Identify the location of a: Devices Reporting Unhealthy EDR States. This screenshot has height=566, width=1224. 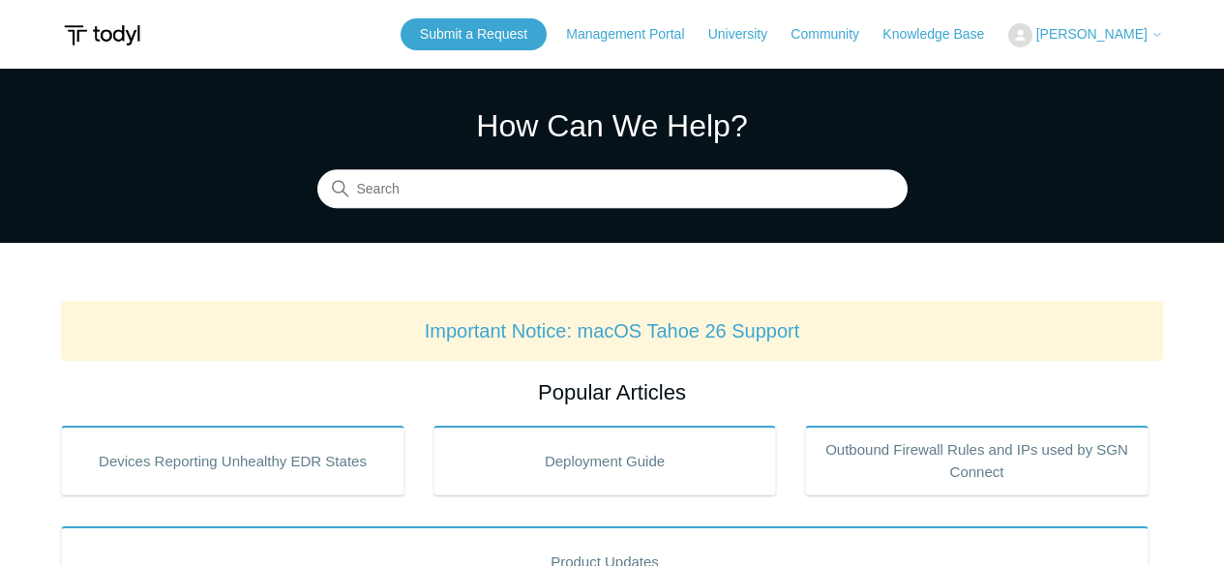
(232, 461).